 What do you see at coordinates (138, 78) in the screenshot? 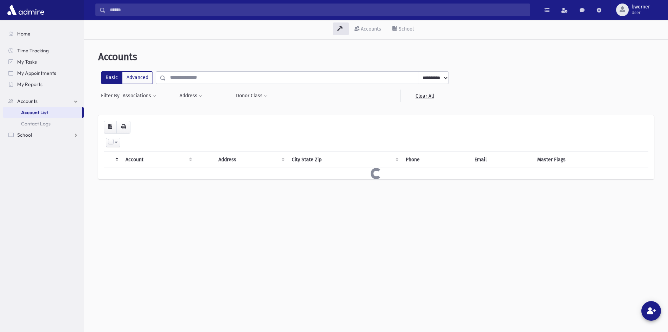
I see `label: Advanced` at bounding box center [138, 78].